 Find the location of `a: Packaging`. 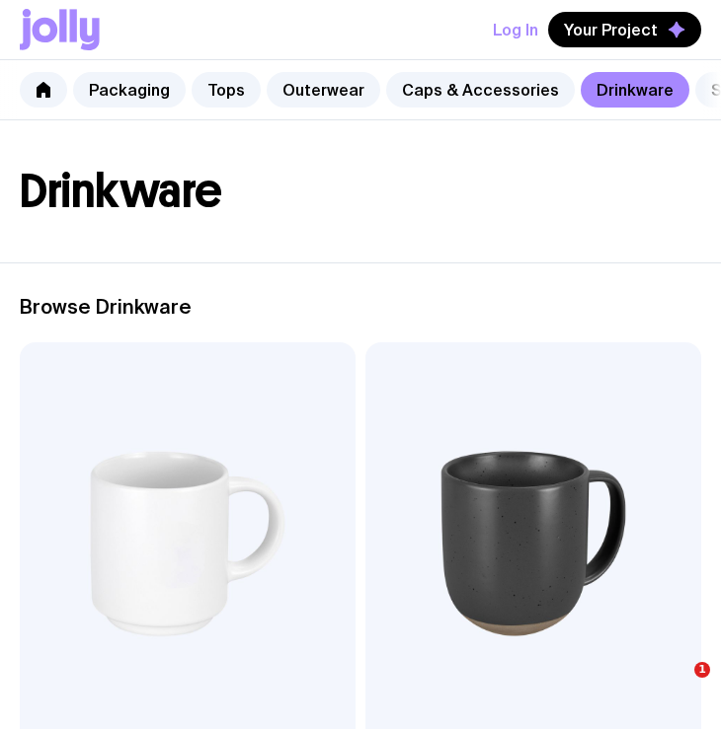

a: Packaging is located at coordinates (129, 90).